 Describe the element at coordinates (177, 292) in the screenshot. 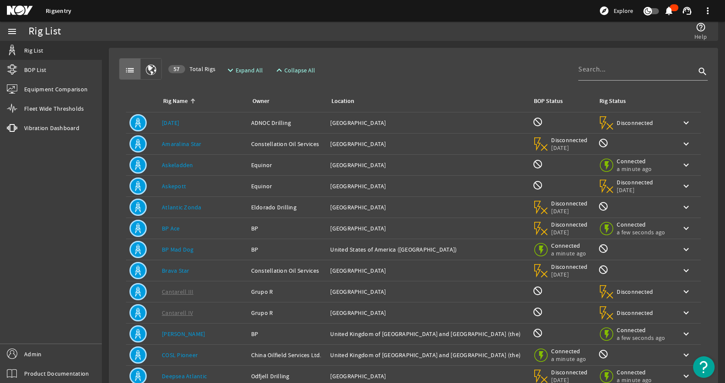

I see `a: Cantarell III` at that location.